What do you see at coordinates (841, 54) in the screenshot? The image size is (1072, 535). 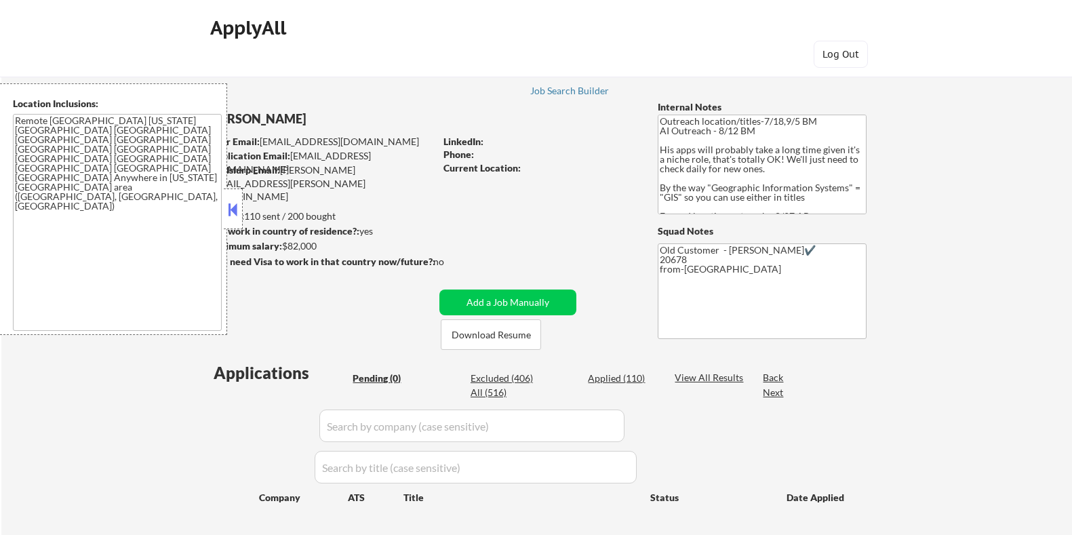 I see `button: Log Out` at bounding box center [841, 54].